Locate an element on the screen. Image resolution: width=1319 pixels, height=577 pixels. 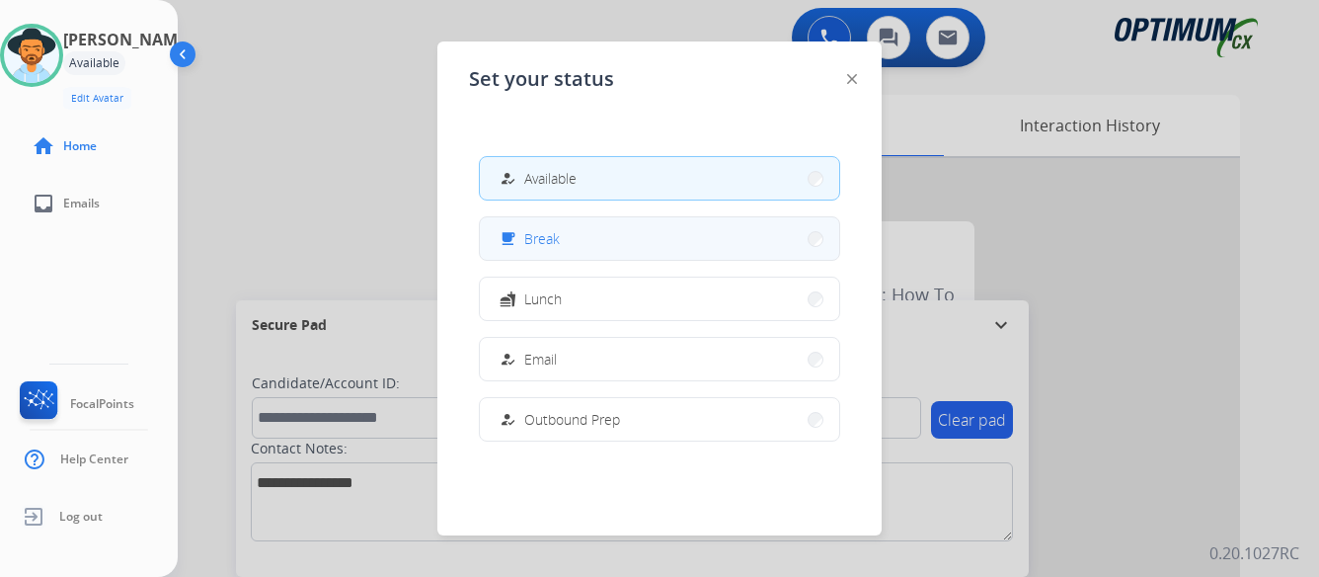
button: Outbound Prep is located at coordinates (659, 419).